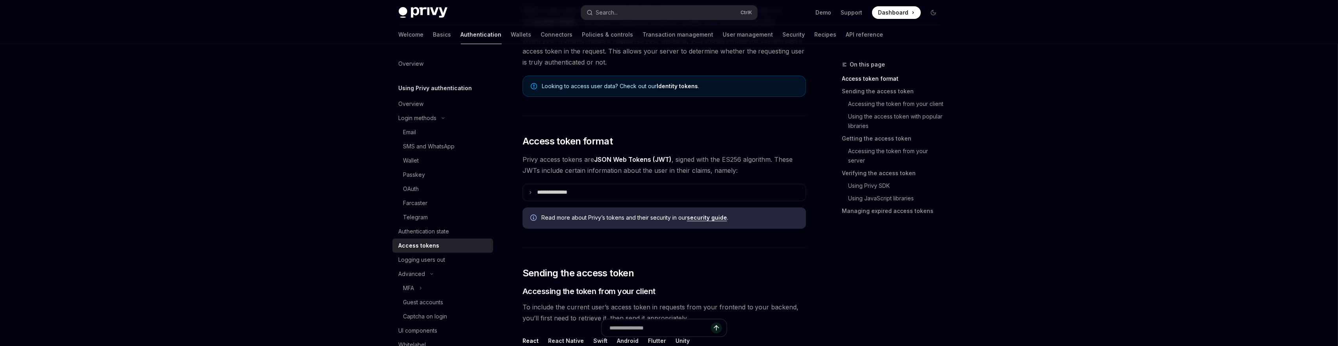 The height and width of the screenshot is (346, 1338). I want to click on a: Passkey, so click(443, 175).